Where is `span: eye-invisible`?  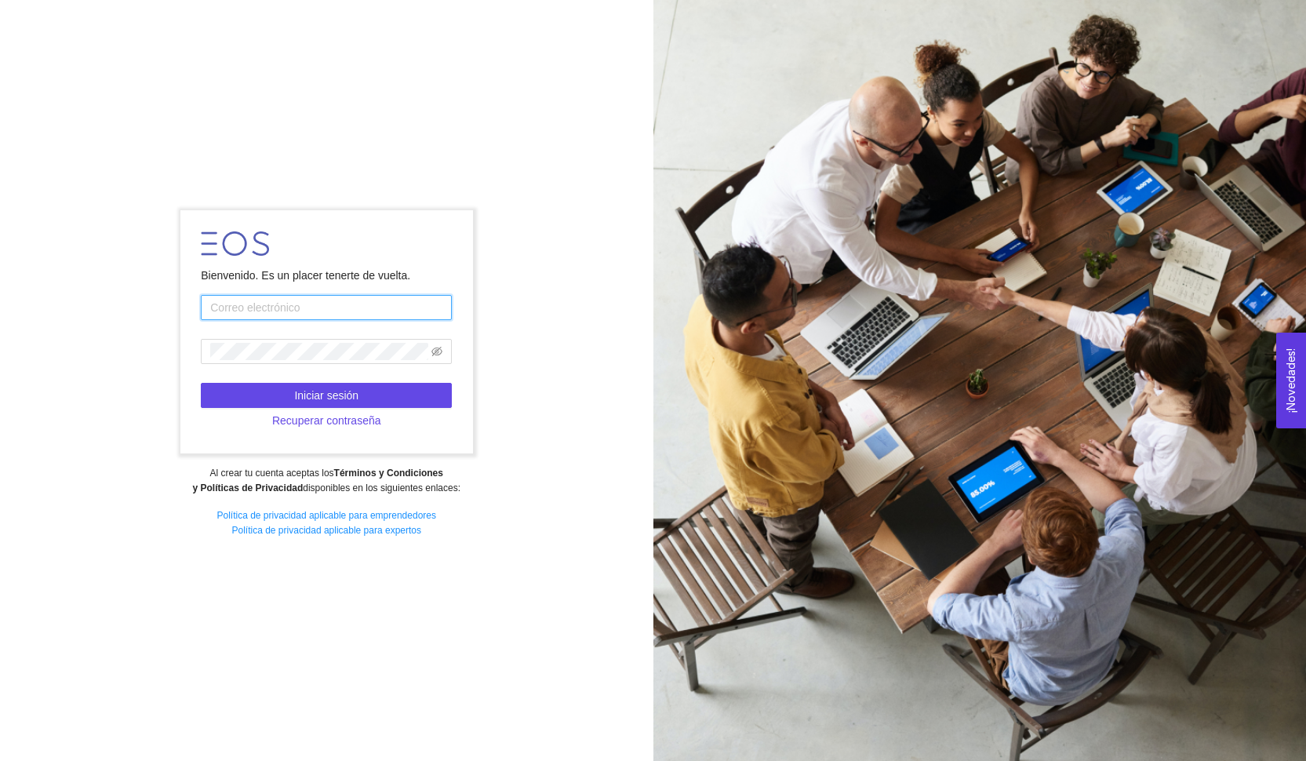
span: eye-invisible is located at coordinates (437, 351).